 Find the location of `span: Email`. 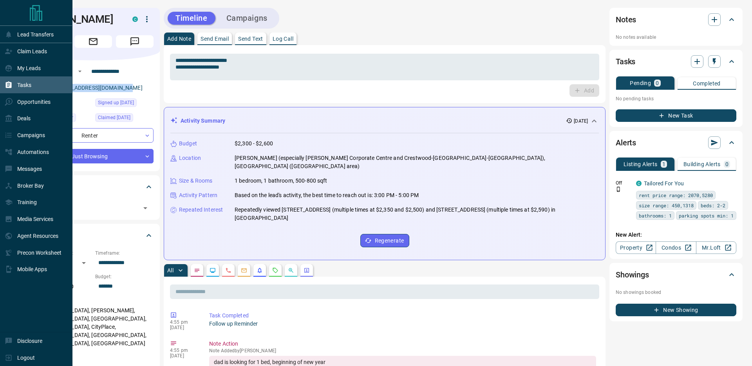

span: Email is located at coordinates (93, 41).